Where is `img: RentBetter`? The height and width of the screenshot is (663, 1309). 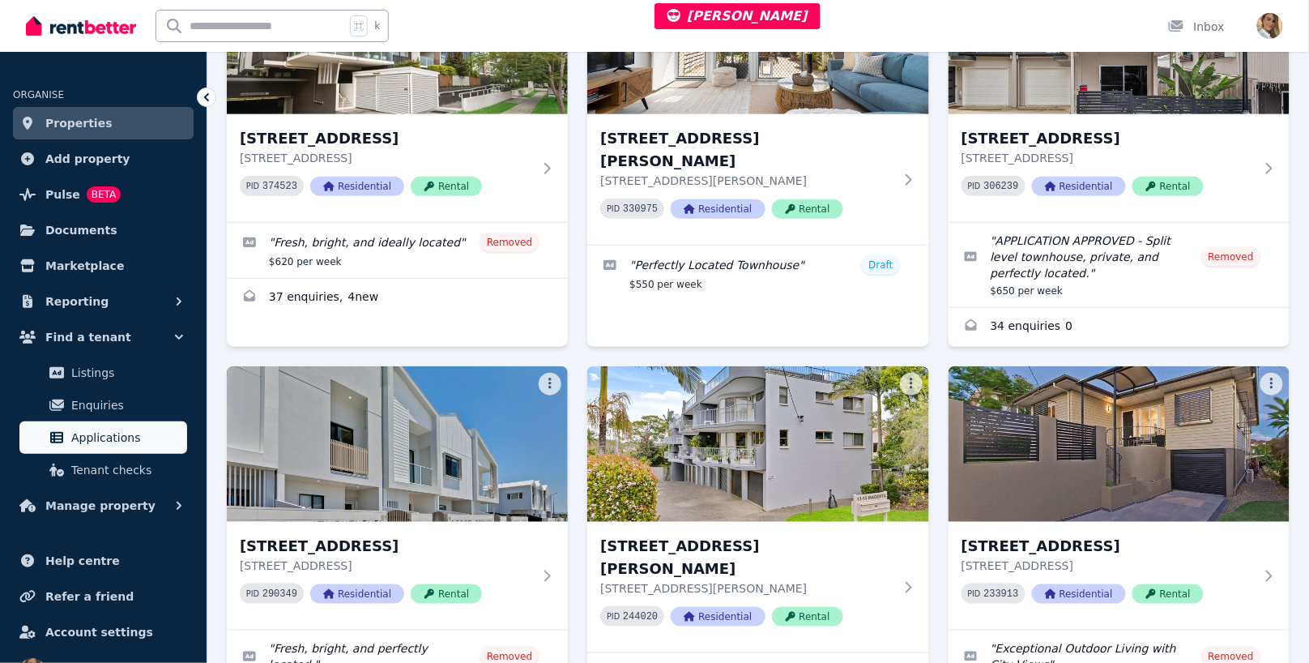
img: RentBetter is located at coordinates (81, 26).